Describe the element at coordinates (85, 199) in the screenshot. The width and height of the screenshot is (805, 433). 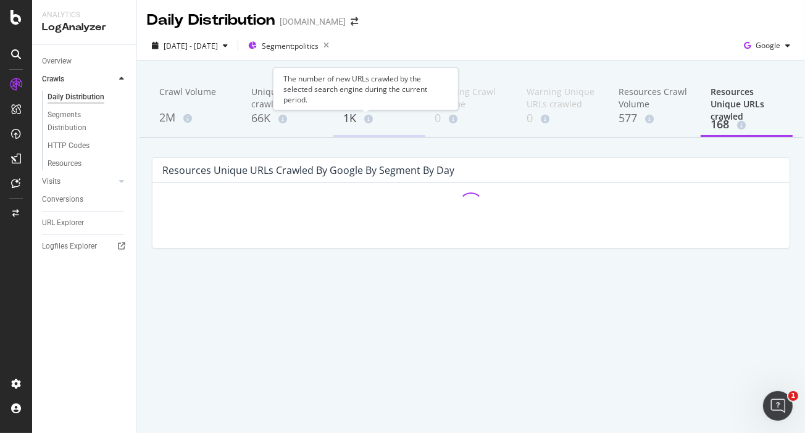
I see `a: Conversions` at that location.